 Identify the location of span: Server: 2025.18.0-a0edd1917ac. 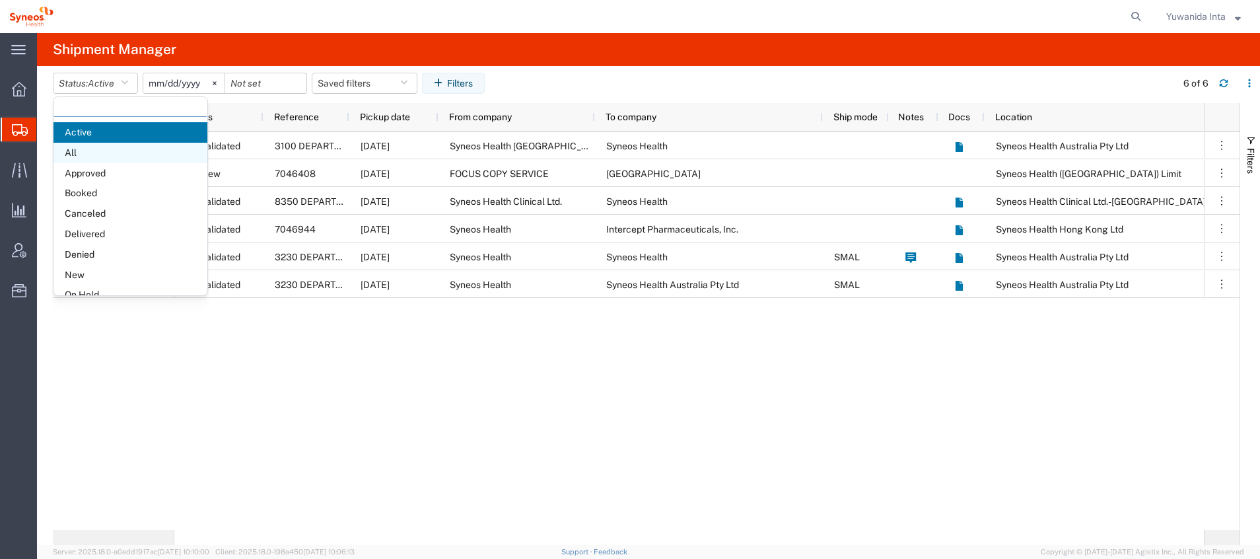
(131, 551).